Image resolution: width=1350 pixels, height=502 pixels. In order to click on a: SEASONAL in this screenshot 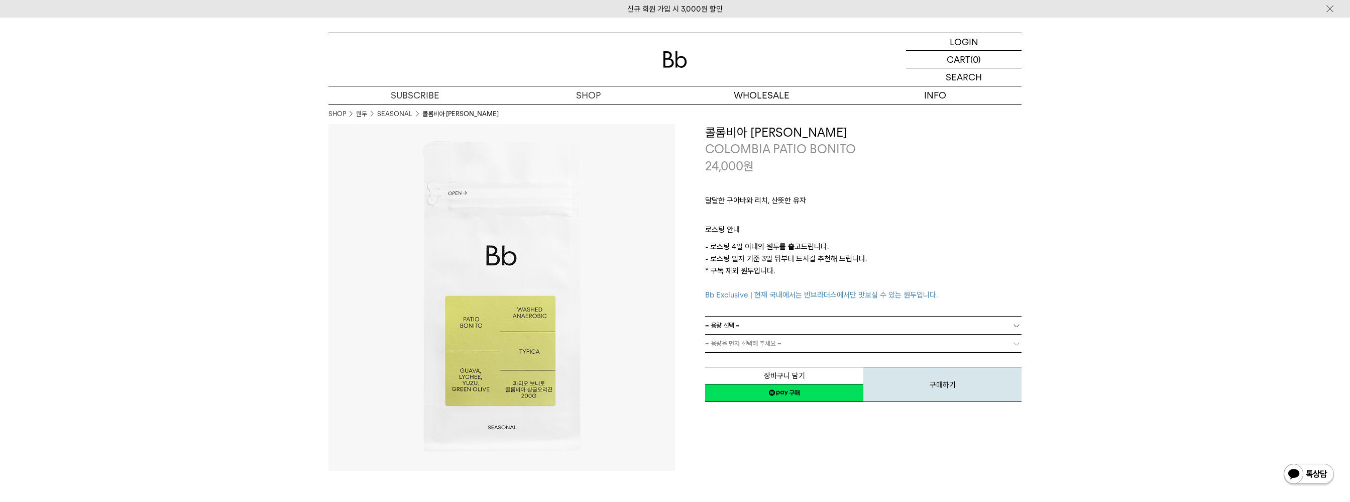, I will do `click(395, 114)`.